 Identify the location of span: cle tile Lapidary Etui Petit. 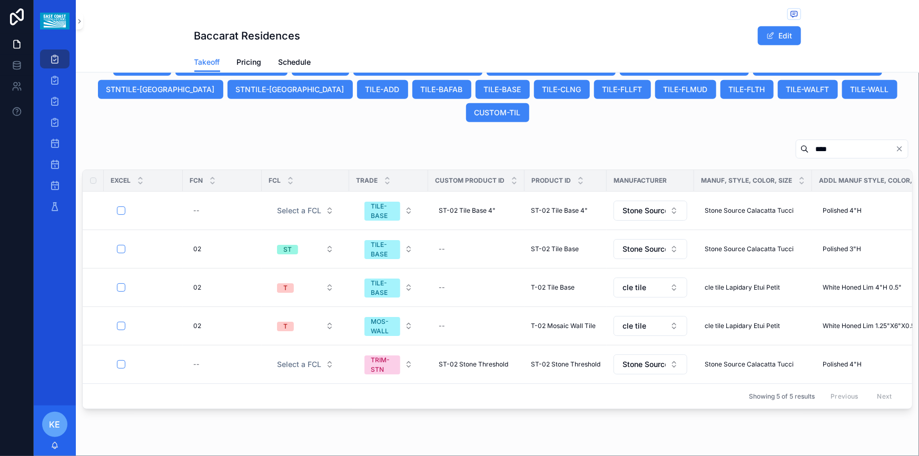
(742, 288).